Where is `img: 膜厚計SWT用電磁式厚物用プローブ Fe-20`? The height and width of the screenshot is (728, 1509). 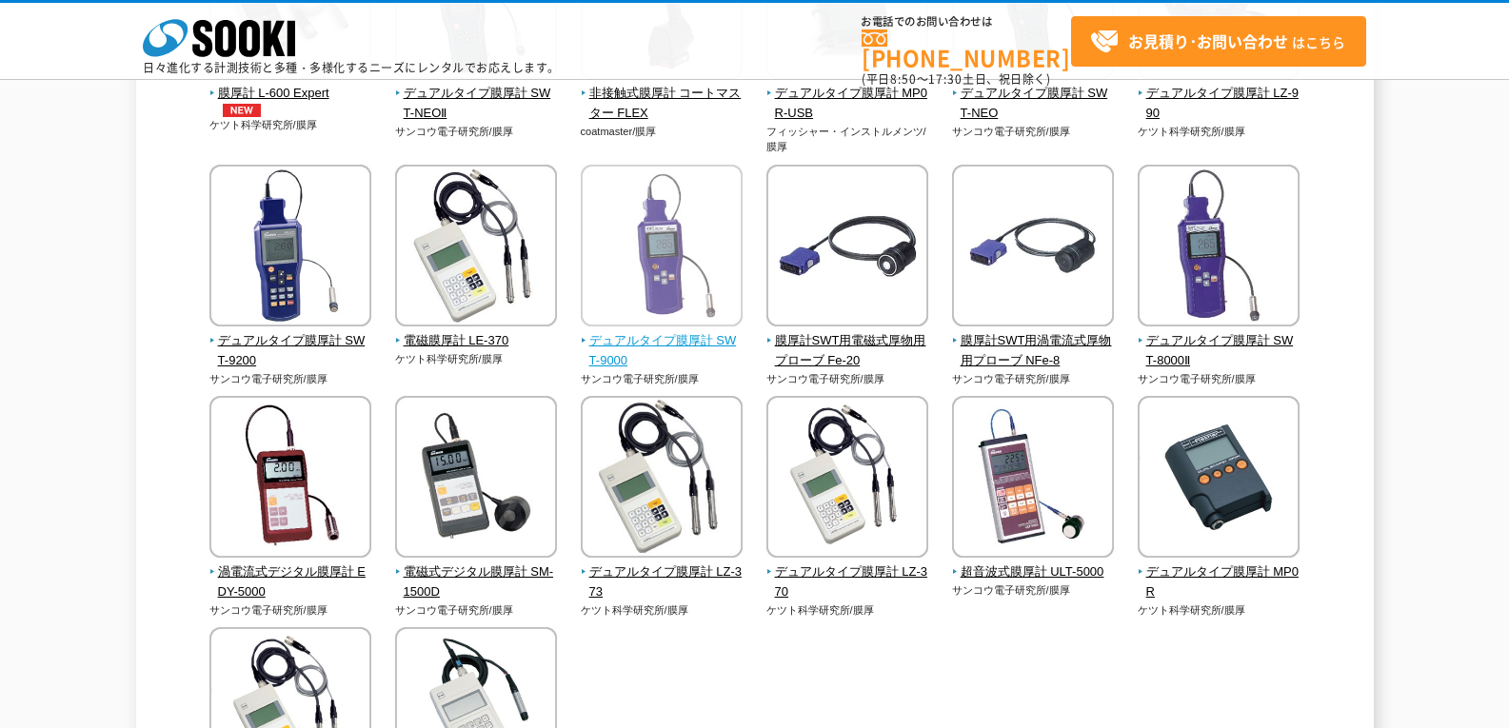
img: 膜厚計SWT用電磁式厚物用プローブ Fe-20 is located at coordinates (847, 248).